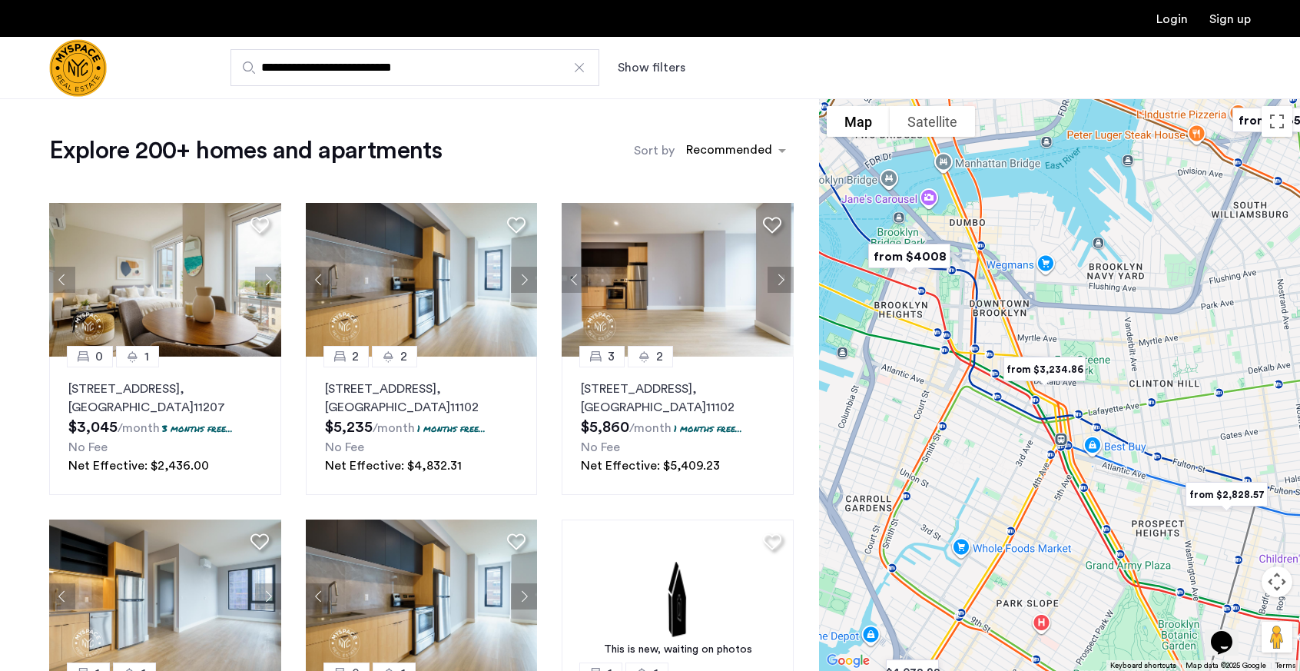 This screenshot has height=671, width=1300. What do you see at coordinates (909, 256) in the screenshot?
I see `div: from $4008` at bounding box center [909, 256].